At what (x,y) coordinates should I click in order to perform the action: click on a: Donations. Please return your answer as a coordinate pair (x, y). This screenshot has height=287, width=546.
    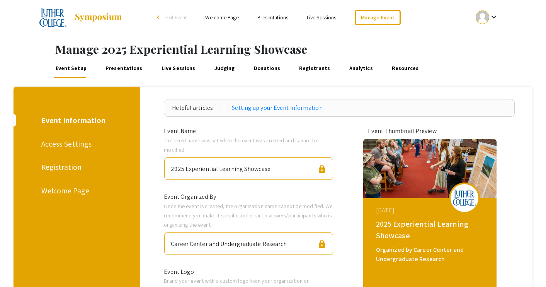
    Looking at the image, I should click on (267, 68).